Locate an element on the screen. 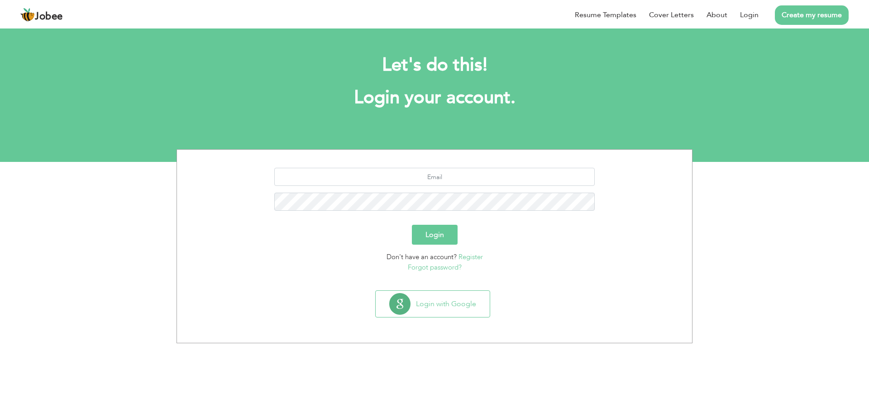  a: Cover Letters is located at coordinates (671, 15).